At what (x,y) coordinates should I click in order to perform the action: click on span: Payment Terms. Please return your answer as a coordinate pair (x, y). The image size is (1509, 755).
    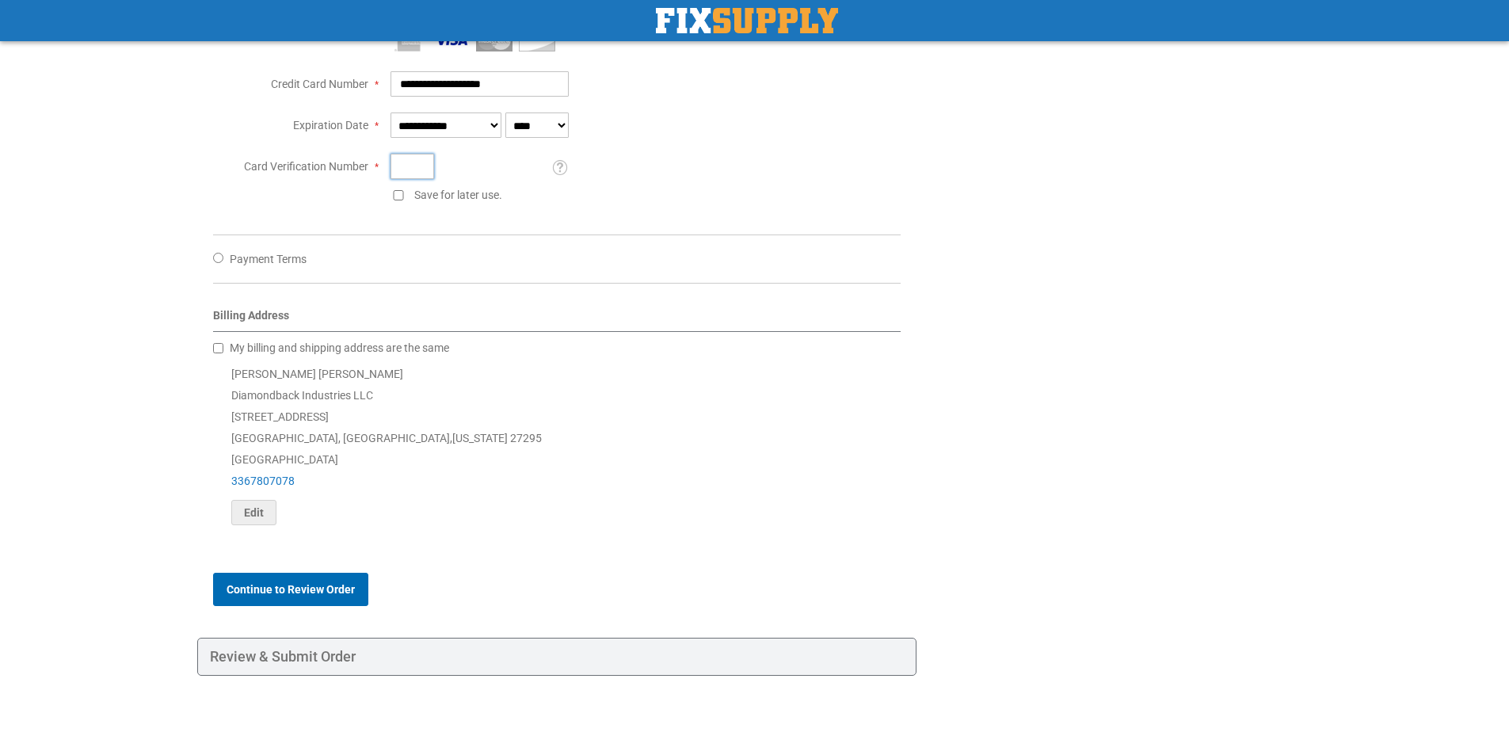
    Looking at the image, I should click on (268, 259).